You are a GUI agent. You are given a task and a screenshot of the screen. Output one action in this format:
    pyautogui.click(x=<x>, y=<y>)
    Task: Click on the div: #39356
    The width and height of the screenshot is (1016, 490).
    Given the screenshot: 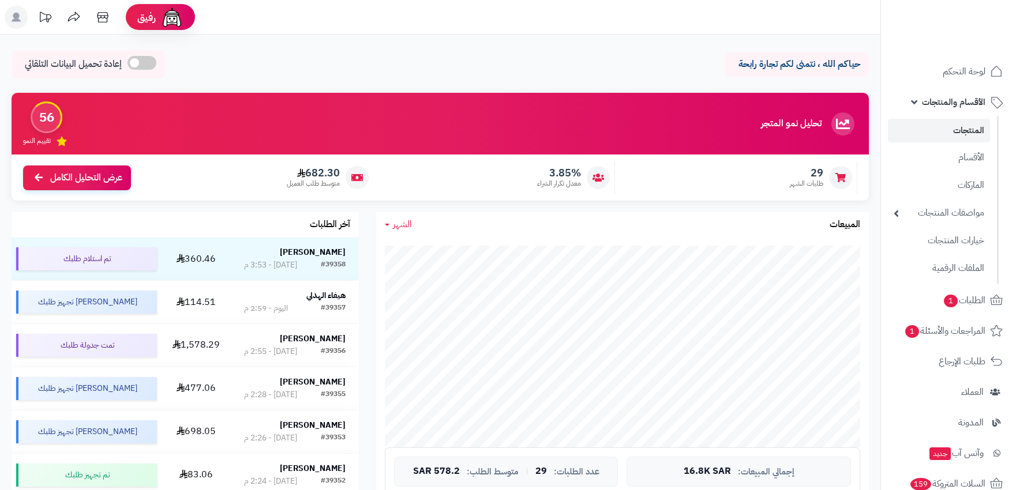 What is the action you would take?
    pyautogui.click(x=333, y=352)
    